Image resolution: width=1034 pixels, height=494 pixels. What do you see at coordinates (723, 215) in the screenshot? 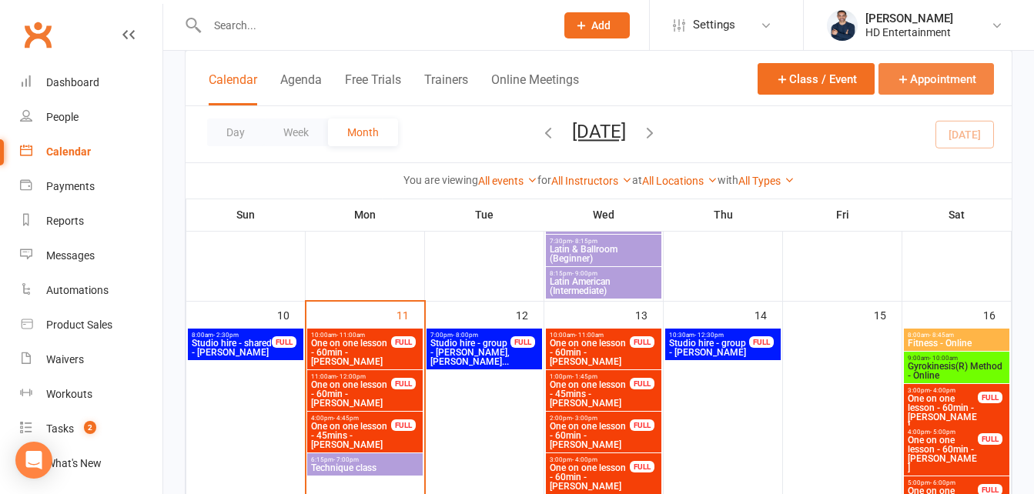
I see `th: Thu` at bounding box center [723, 215].